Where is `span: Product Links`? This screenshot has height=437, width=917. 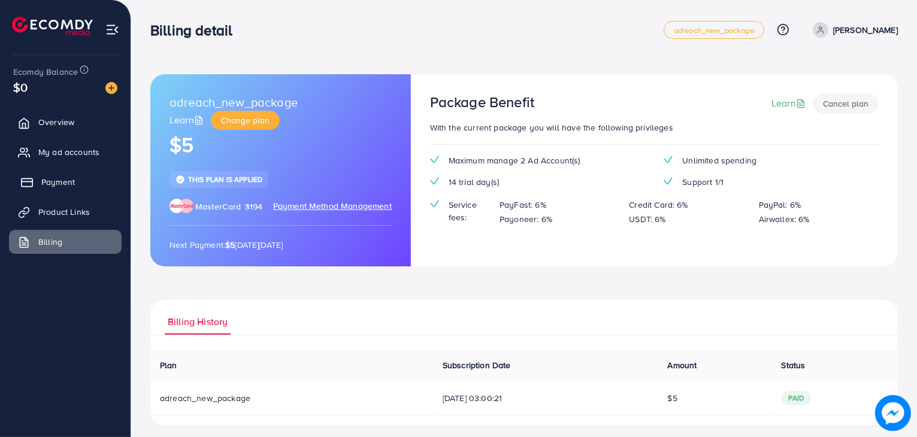
span: Product Links is located at coordinates (64, 212).